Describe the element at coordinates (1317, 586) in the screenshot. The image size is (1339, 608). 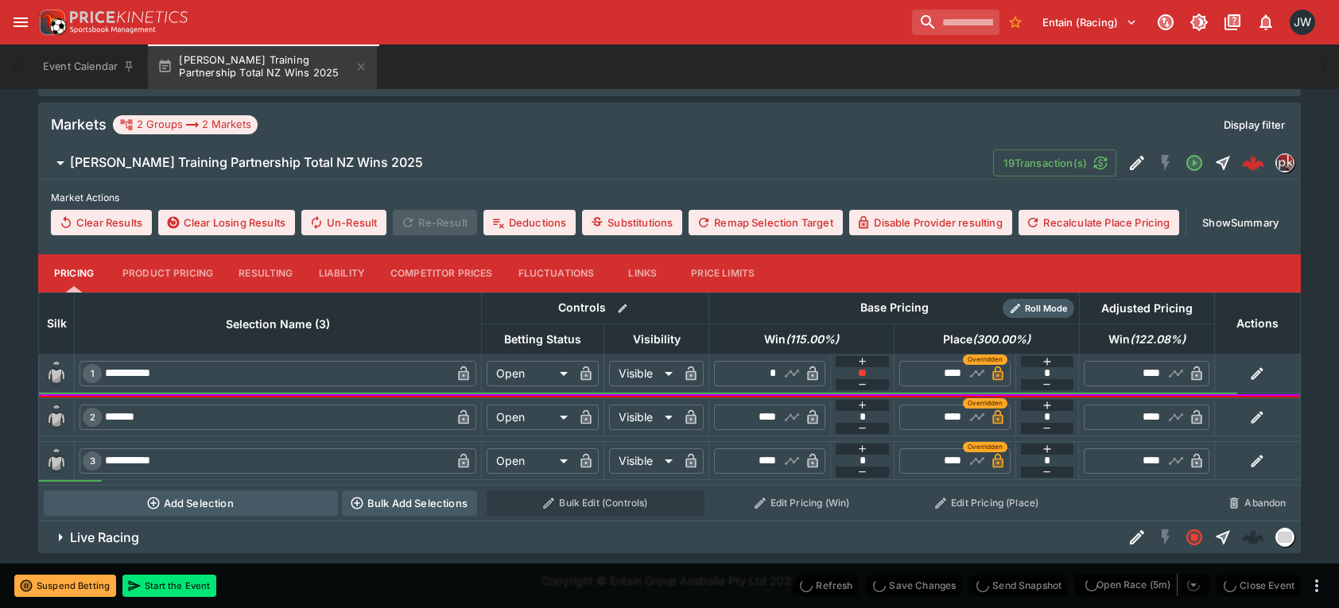
I see `button: more` at that location.